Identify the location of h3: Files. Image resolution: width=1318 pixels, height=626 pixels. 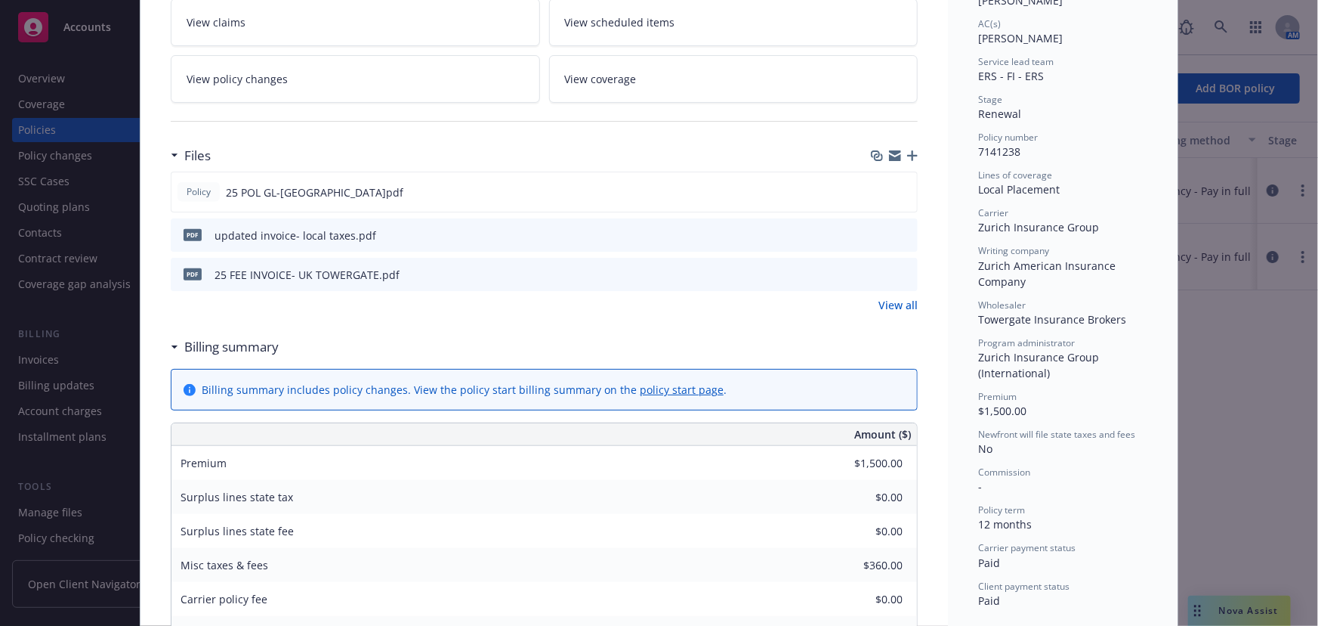
(197, 156).